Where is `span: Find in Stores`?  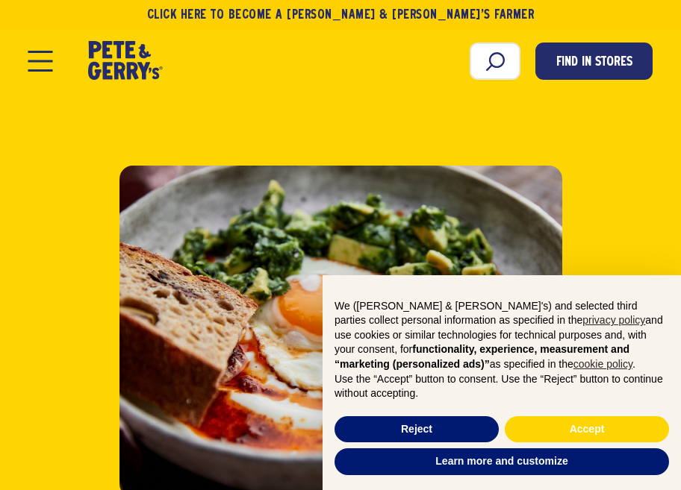 span: Find in Stores is located at coordinates (594, 63).